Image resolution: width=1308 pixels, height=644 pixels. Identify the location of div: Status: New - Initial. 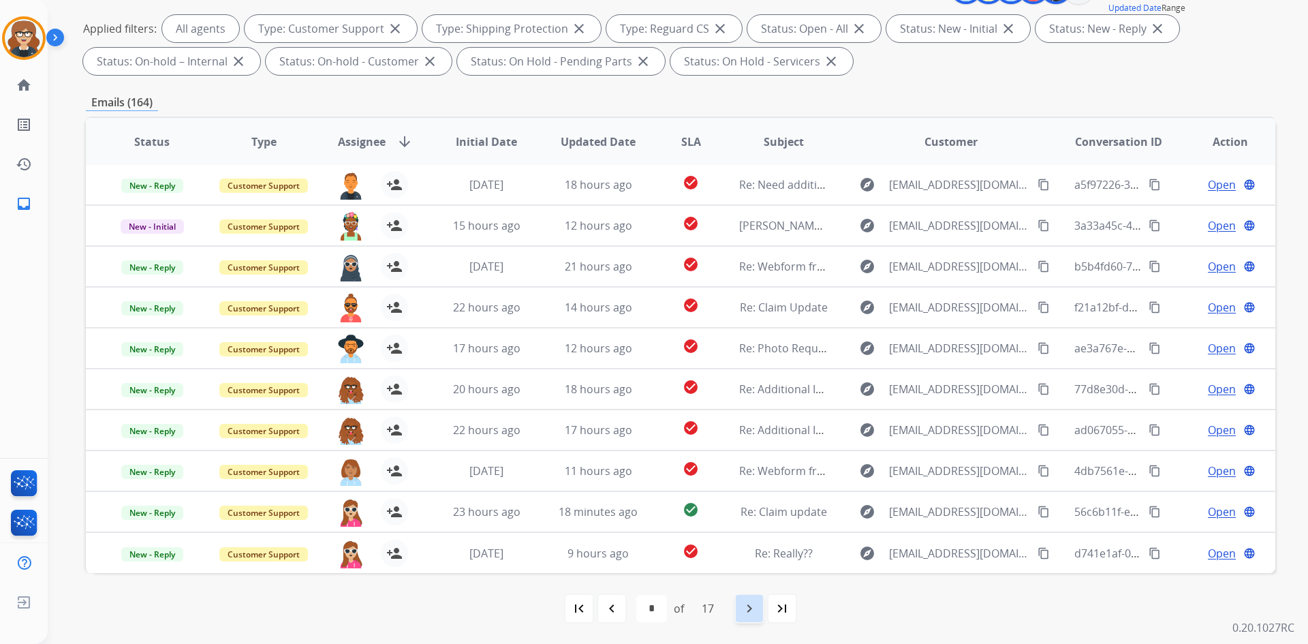
(958, 29).